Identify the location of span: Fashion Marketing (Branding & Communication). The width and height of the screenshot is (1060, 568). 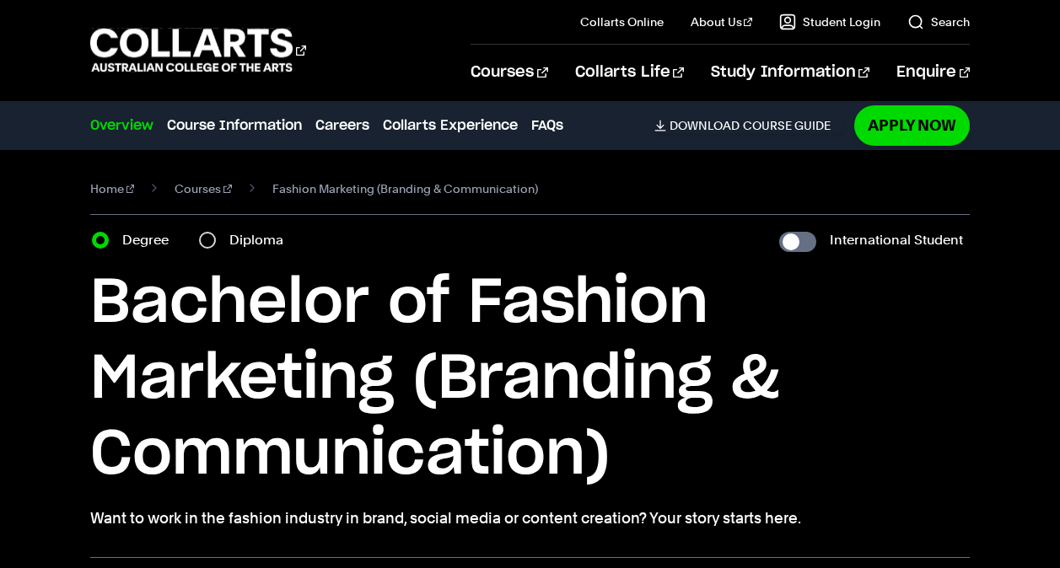
(405, 189).